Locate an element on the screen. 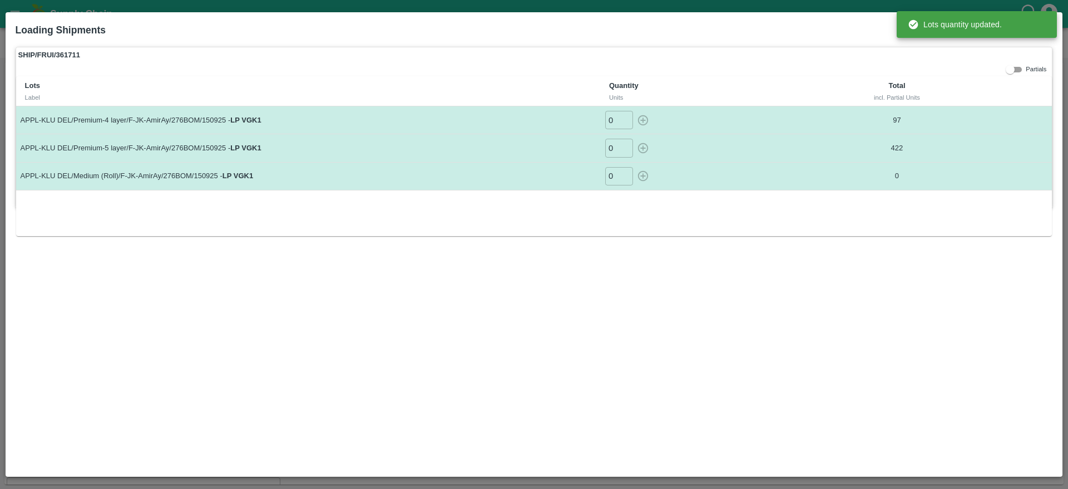  strong: SHIP/FRUI/361711 is located at coordinates (49, 55).